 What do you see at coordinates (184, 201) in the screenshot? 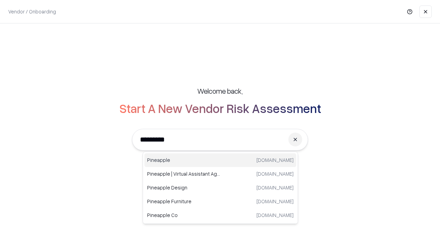
I see `p: Pineapple Furniture` at bounding box center [184, 201].